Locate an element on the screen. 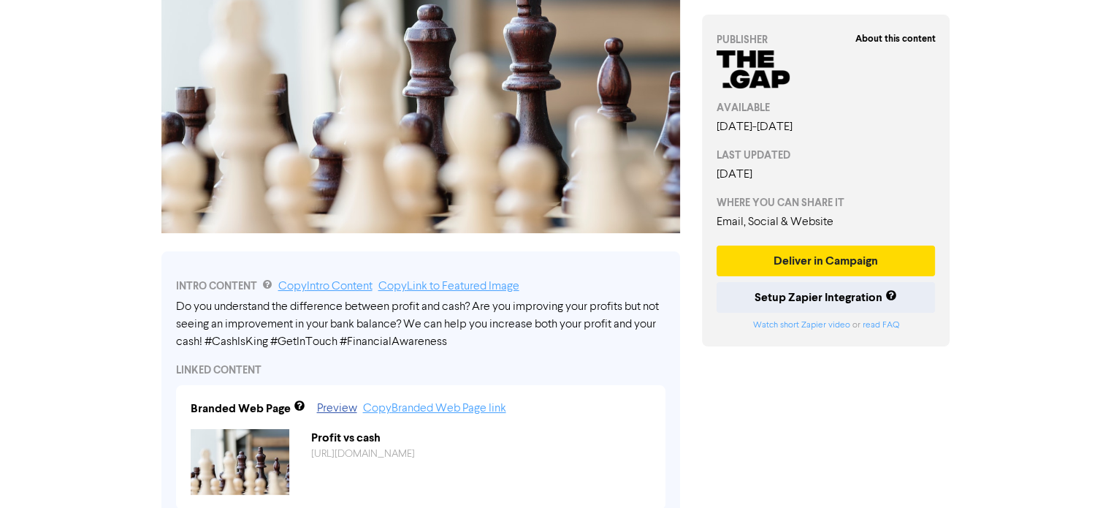 The height and width of the screenshot is (508, 1111). a: Copy Branded Web Page link is located at coordinates (435, 408).